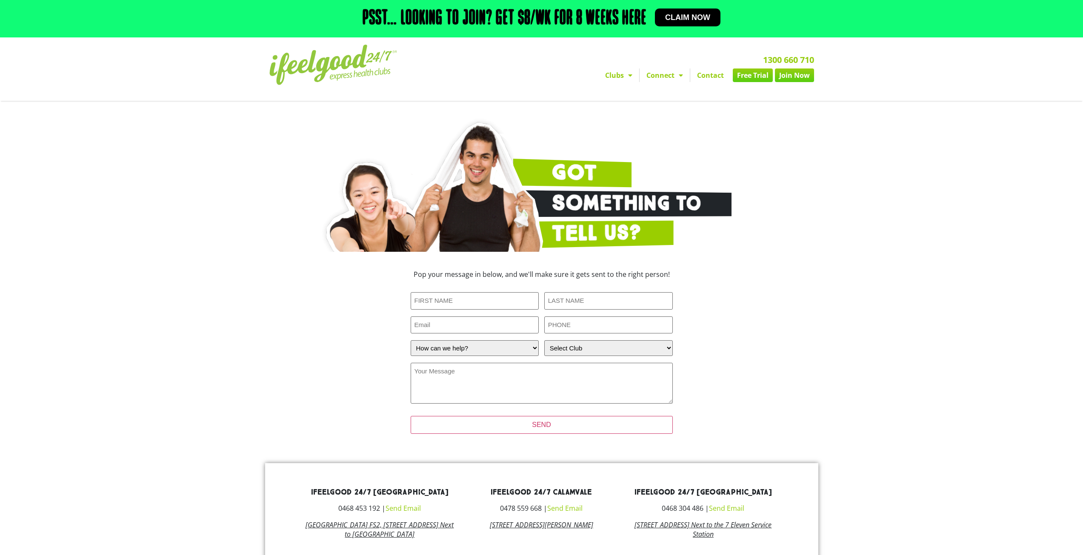  Describe the element at coordinates (753, 75) in the screenshot. I see `a: Free Trial` at that location.